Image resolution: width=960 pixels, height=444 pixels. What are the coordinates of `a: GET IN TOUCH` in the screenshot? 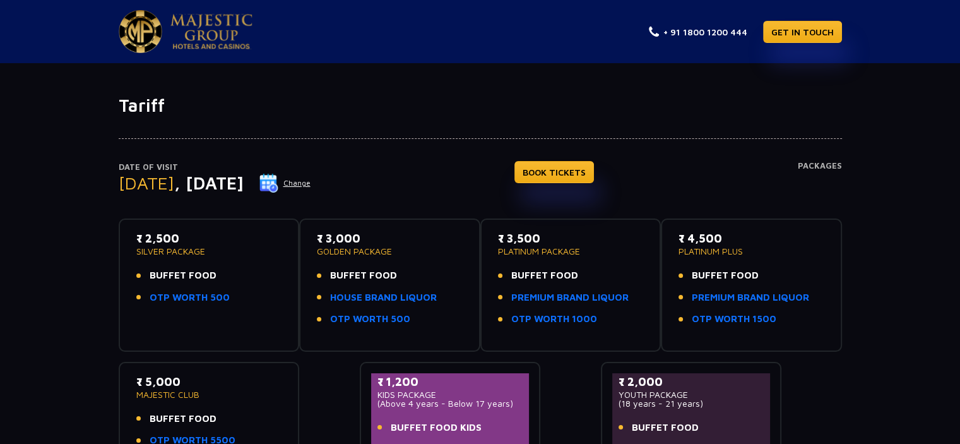 It's located at (802, 32).